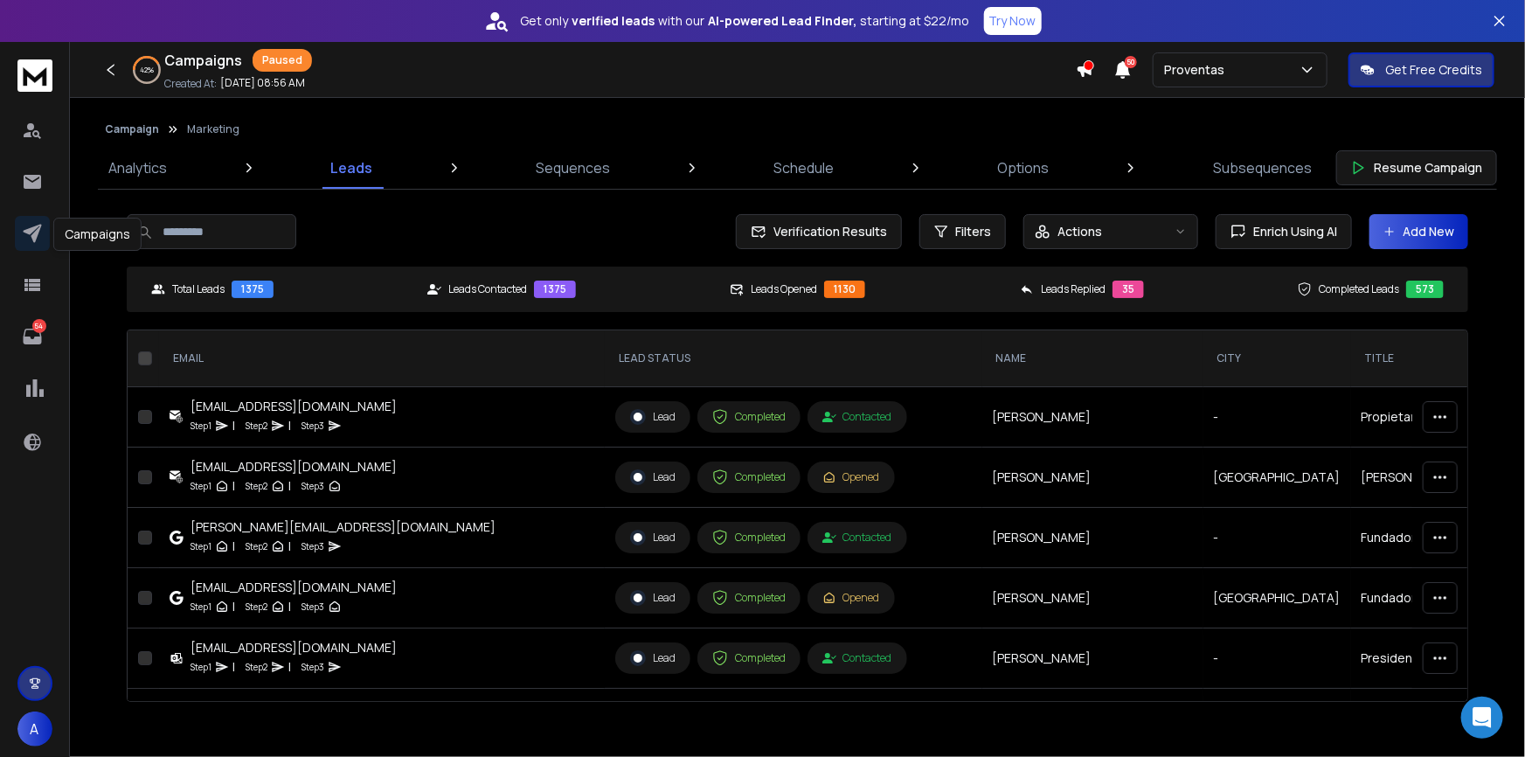 This screenshot has height=757, width=1525. I want to click on td: Presidenta - CEO, so click(1427, 658).